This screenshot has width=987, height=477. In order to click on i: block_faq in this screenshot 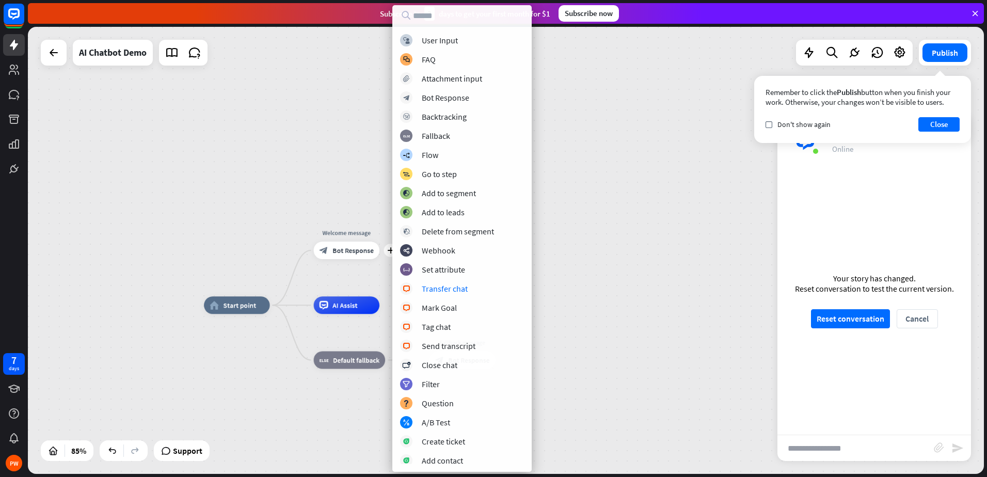, I will do `click(406, 59)`.